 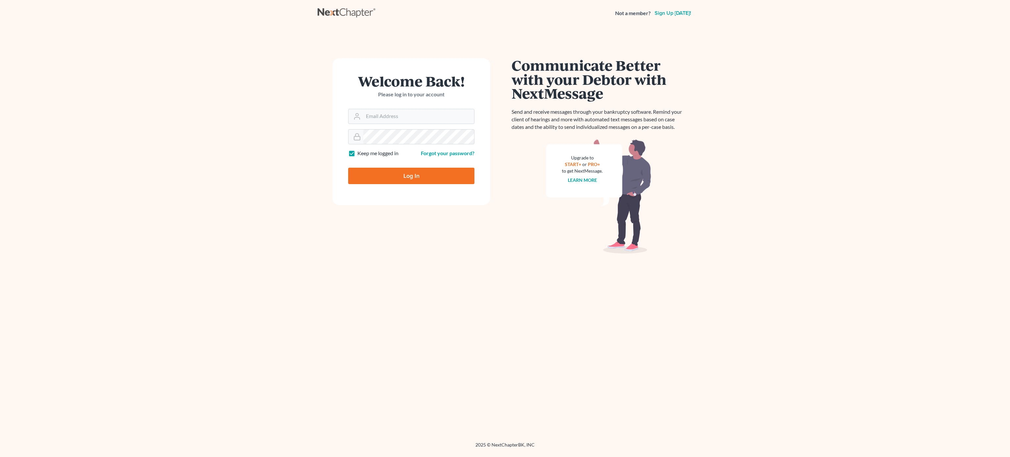 I want to click on span: or, so click(x=585, y=164).